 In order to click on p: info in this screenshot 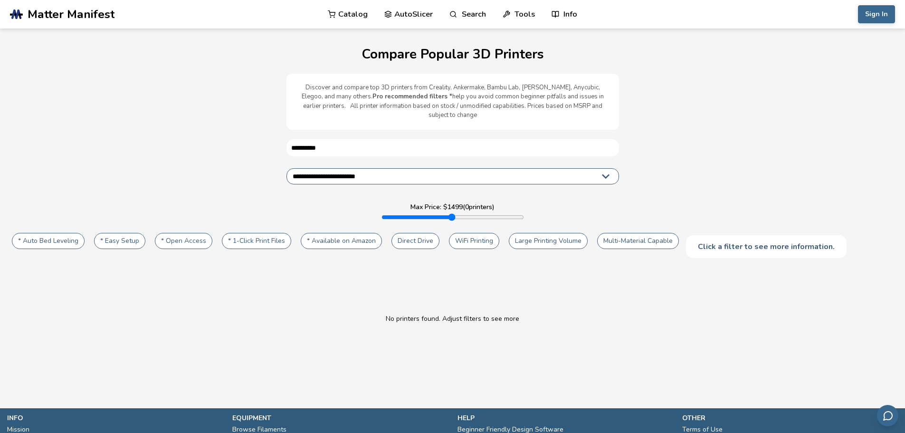, I will do `click(115, 418)`.